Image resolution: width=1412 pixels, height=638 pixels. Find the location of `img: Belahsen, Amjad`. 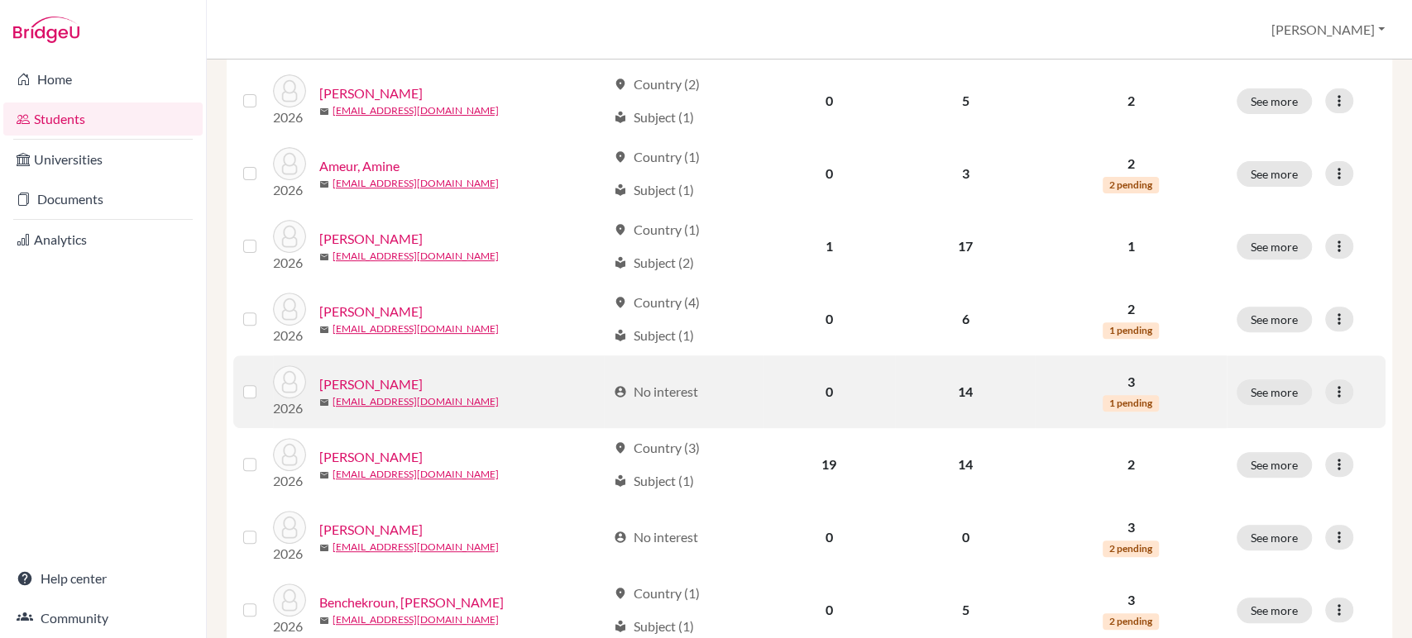

img: Belahsen, Amjad is located at coordinates (289, 309).